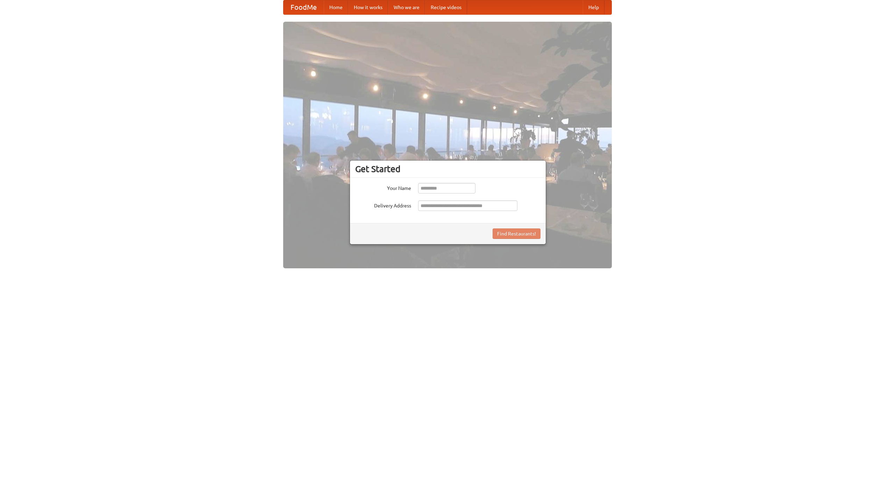 This screenshot has height=495, width=895. Describe the element at coordinates (516, 233) in the screenshot. I see `button: Find Restaurants!` at that location.